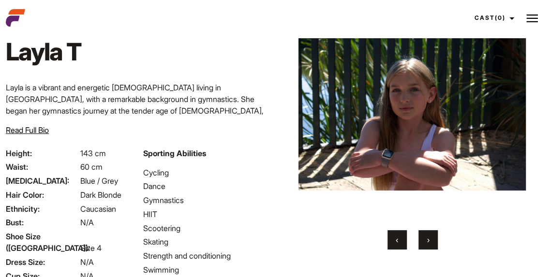  I want to click on span: Height:, so click(42, 153).